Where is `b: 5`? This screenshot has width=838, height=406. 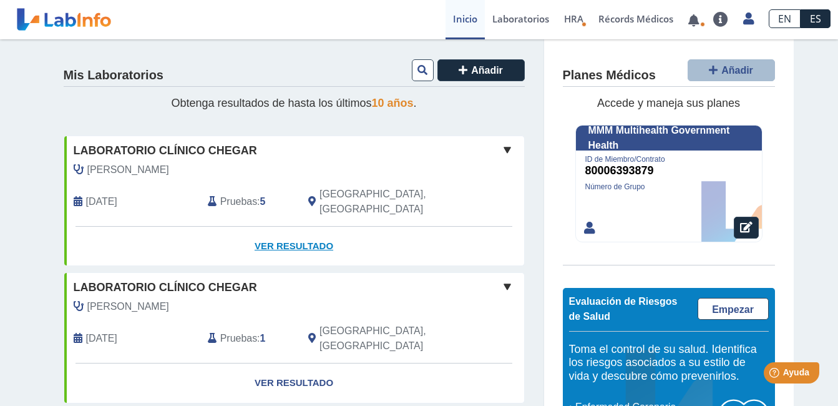
b: 5 is located at coordinates (263, 201).